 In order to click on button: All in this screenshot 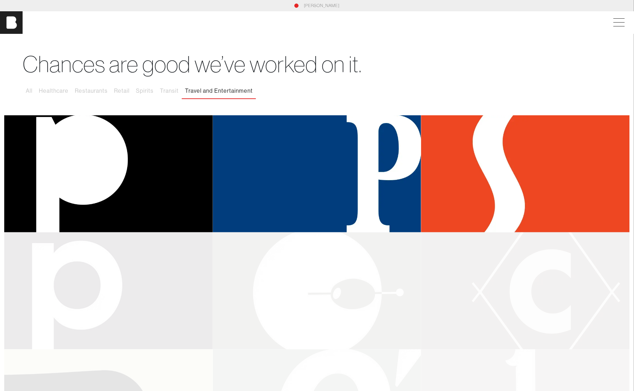, I will do `click(29, 91)`.